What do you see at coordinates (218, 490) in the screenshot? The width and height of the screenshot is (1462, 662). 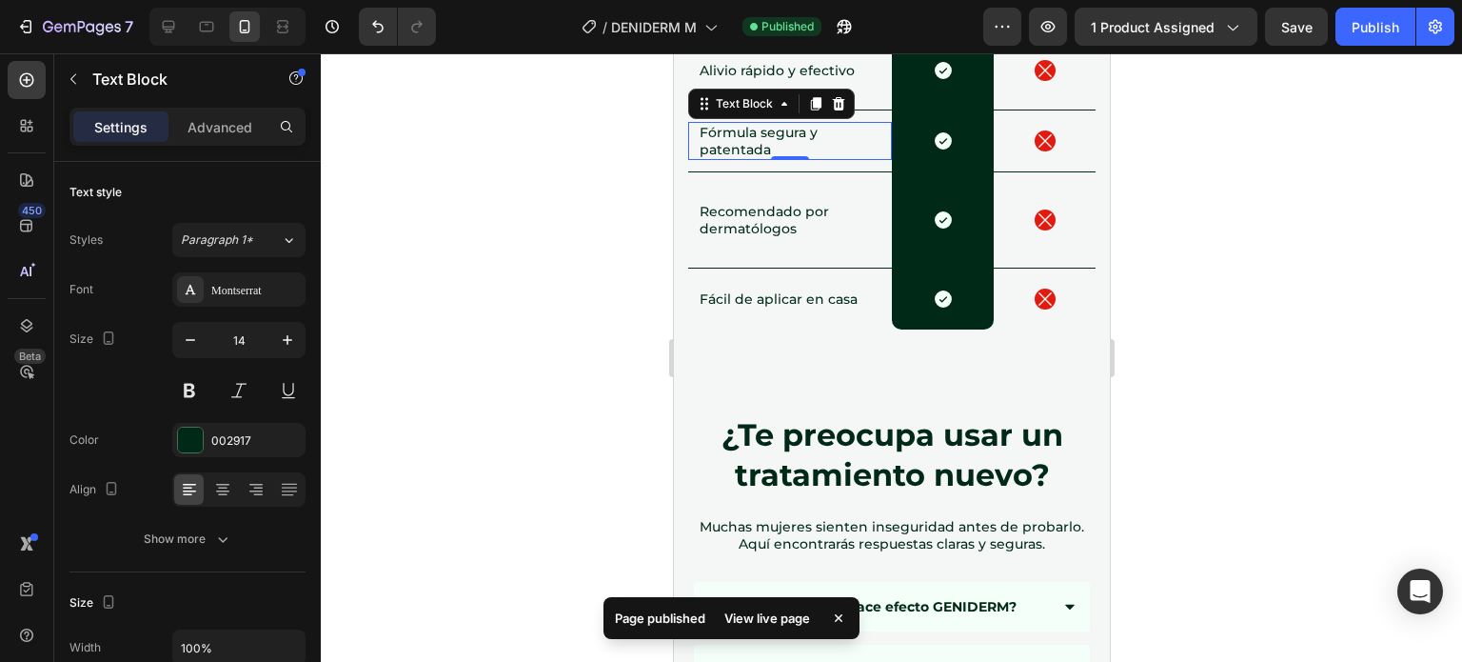 I see `p: Aquí encontrarás respuestas claras y seguras.` at bounding box center [218, 490].